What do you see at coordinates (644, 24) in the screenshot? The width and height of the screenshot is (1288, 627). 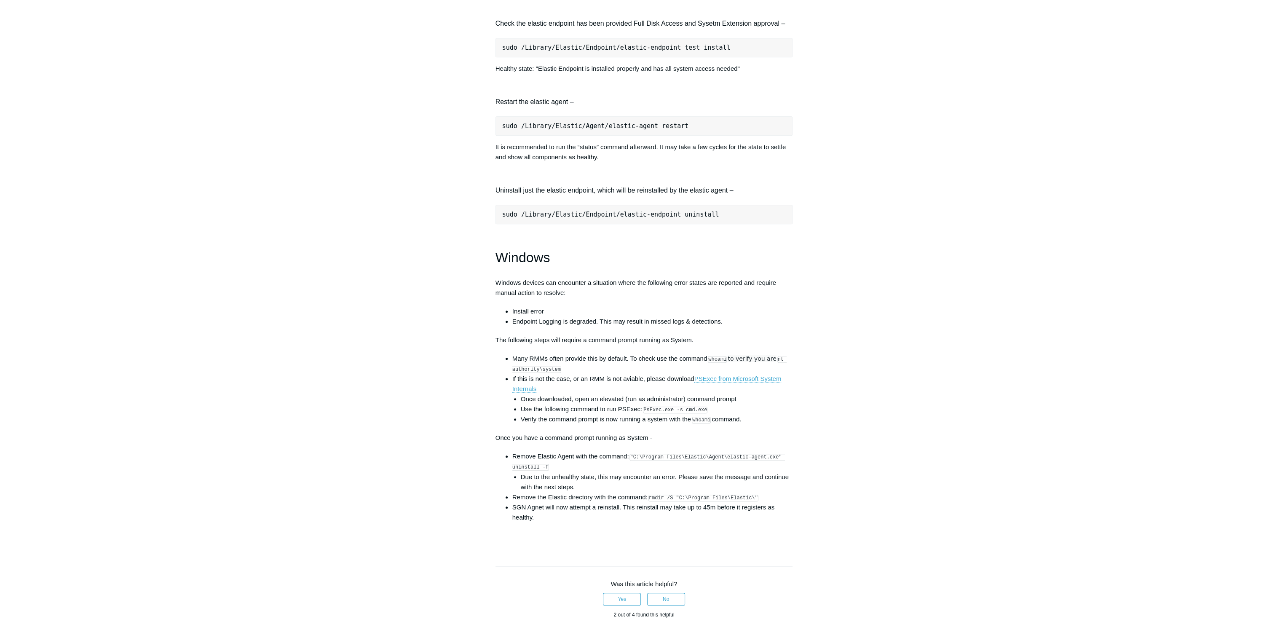 I see `h4: Check the elastic endpoint has been provided Full Disk Access and Sysetm Extension approval –` at bounding box center [644, 24].